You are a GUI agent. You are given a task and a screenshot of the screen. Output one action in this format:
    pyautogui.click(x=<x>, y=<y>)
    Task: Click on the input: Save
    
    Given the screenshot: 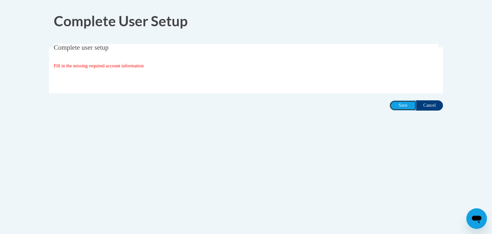 What is the action you would take?
    pyautogui.click(x=403, y=105)
    